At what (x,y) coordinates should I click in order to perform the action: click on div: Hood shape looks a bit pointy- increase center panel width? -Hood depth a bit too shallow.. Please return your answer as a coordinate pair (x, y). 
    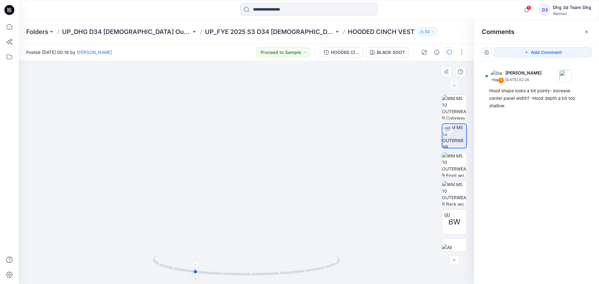
    Looking at the image, I should click on (537, 98).